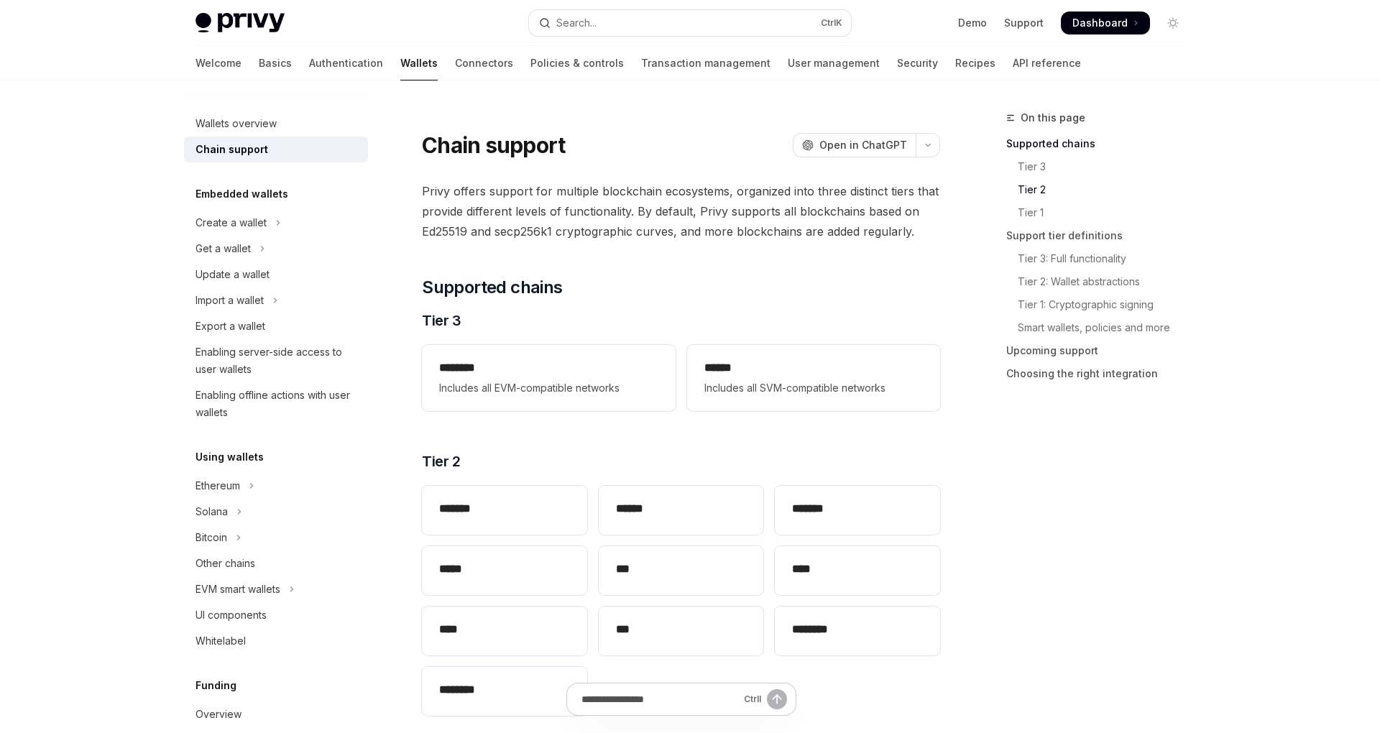  I want to click on a: User management, so click(834, 63).